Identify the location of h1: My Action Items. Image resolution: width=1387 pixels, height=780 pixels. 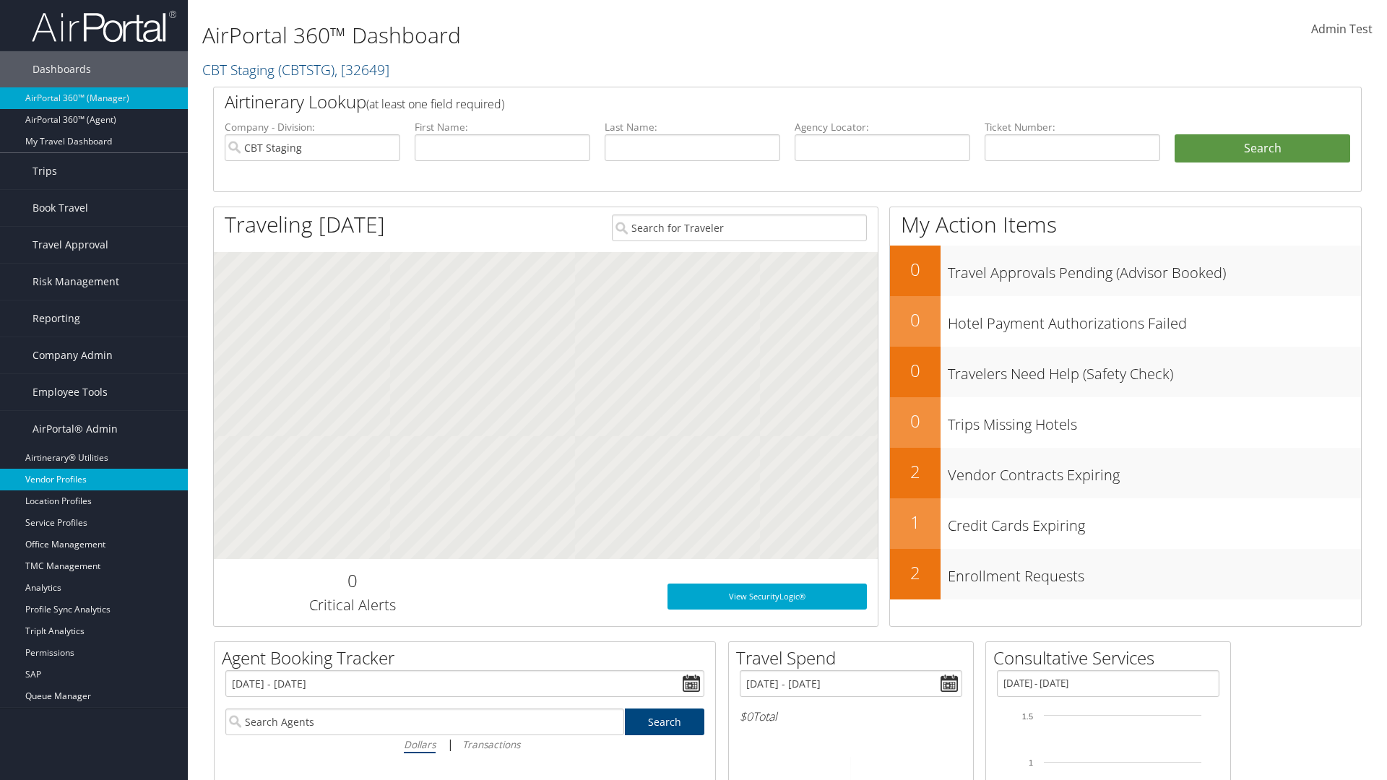
(1125, 225).